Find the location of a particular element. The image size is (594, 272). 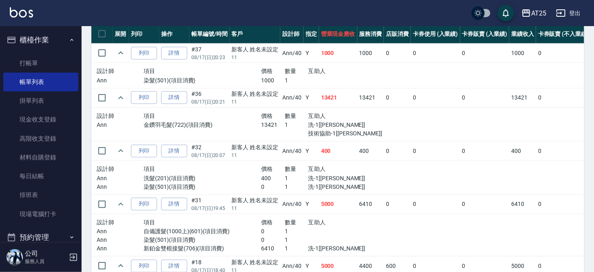

p: 金鑽羽毛髮(722)(項目消費) is located at coordinates (202, 125).